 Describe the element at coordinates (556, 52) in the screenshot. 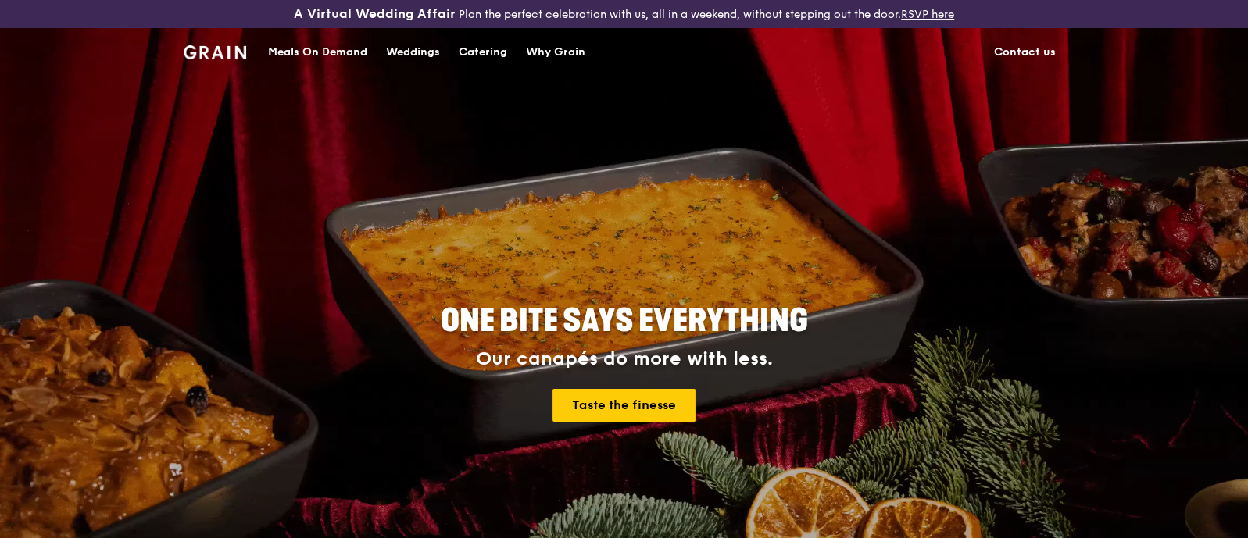

I see `a: Why Grain` at that location.